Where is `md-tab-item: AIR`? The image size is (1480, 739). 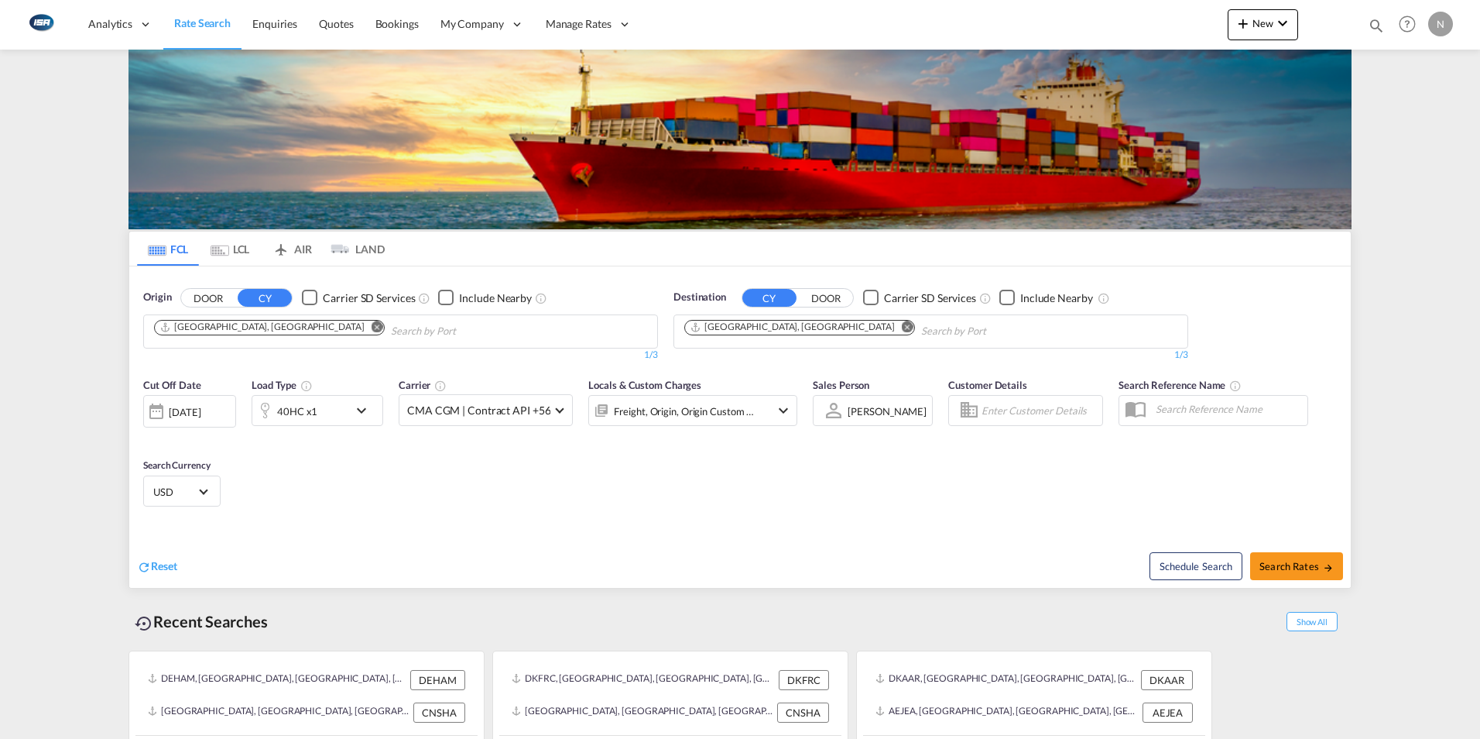 md-tab-item: AIR is located at coordinates (292, 249).